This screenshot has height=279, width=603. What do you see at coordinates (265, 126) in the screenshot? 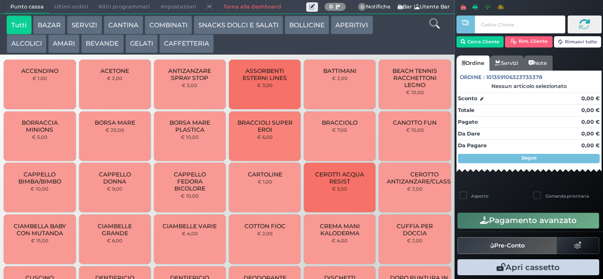
I see `span: BRACCIOLI SUPER EROI` at bounding box center [265, 126].